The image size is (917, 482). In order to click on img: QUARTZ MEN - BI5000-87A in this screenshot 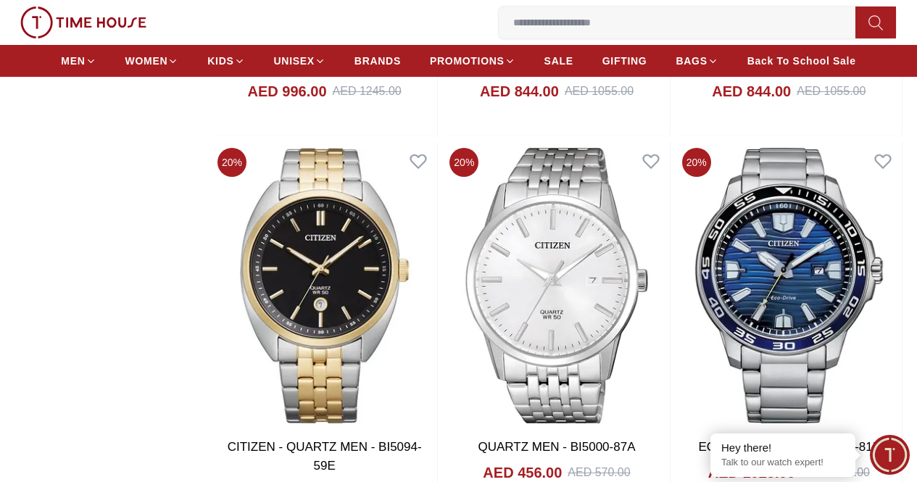, I will do `click(556, 286)`.